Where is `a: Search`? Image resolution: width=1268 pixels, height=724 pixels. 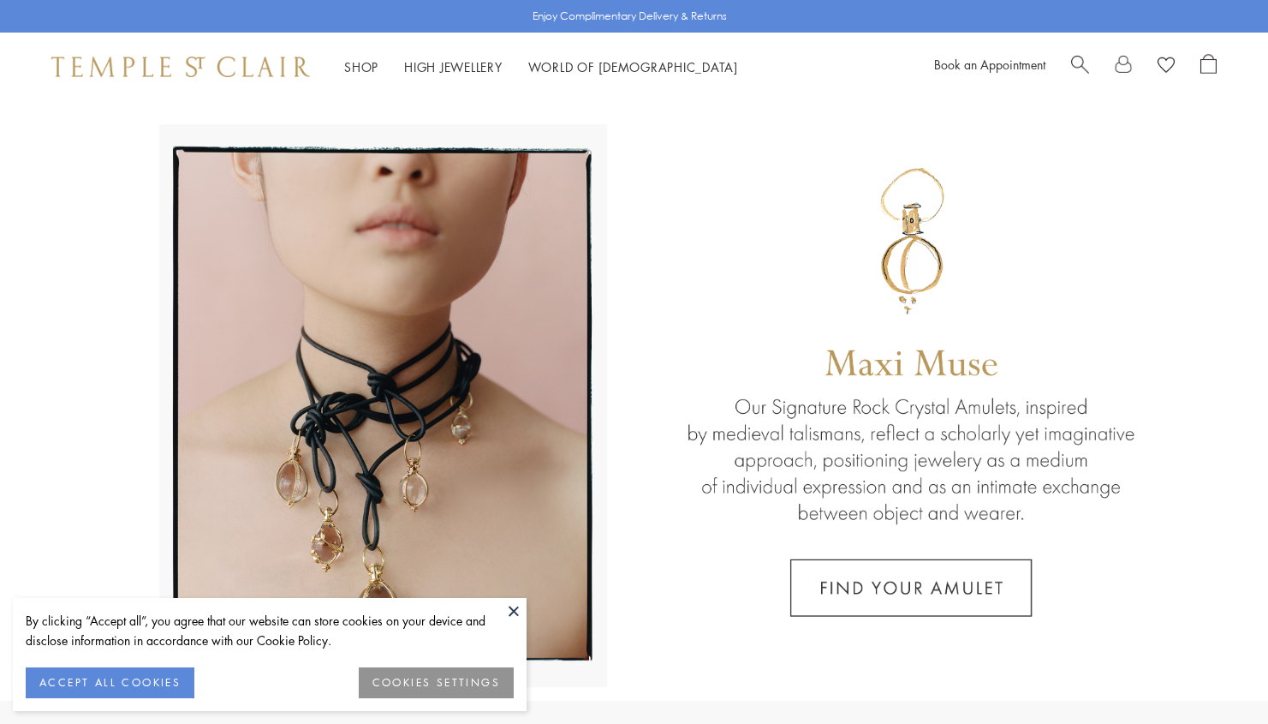 a: Search is located at coordinates (1080, 67).